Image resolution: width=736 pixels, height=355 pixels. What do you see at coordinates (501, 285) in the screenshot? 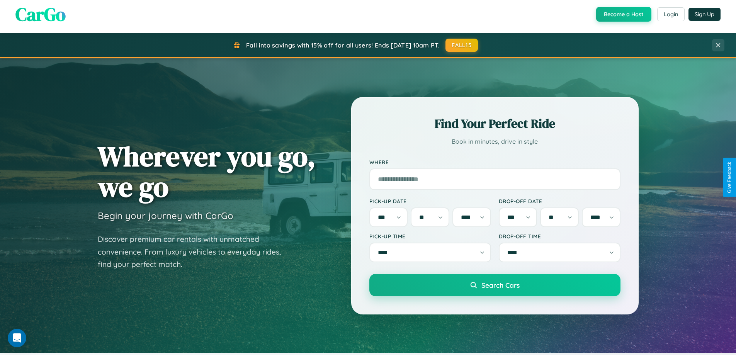
I see `span: Search Cars` at bounding box center [501, 285].